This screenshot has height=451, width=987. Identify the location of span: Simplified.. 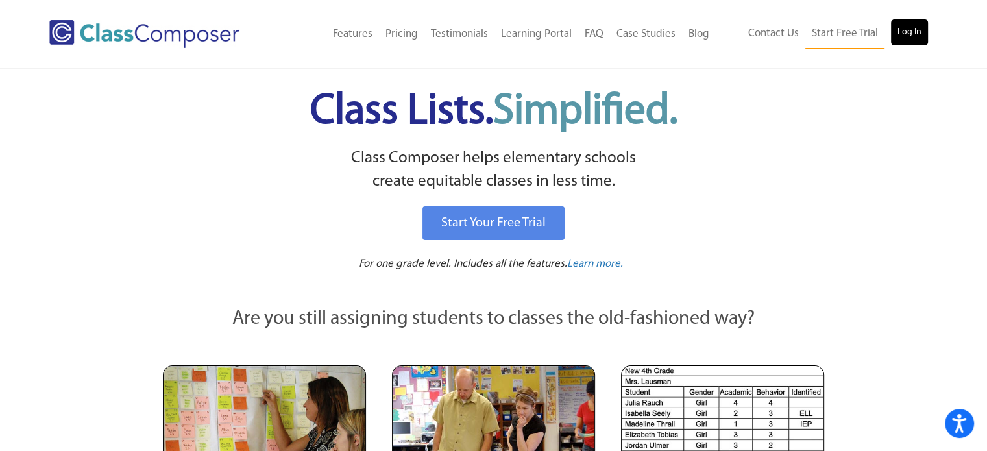
(585, 112).